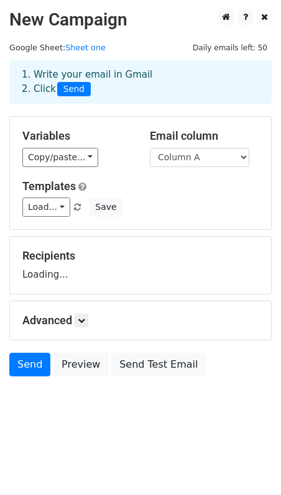 Image resolution: width=281 pixels, height=495 pixels. I want to click on a: Send, so click(30, 365).